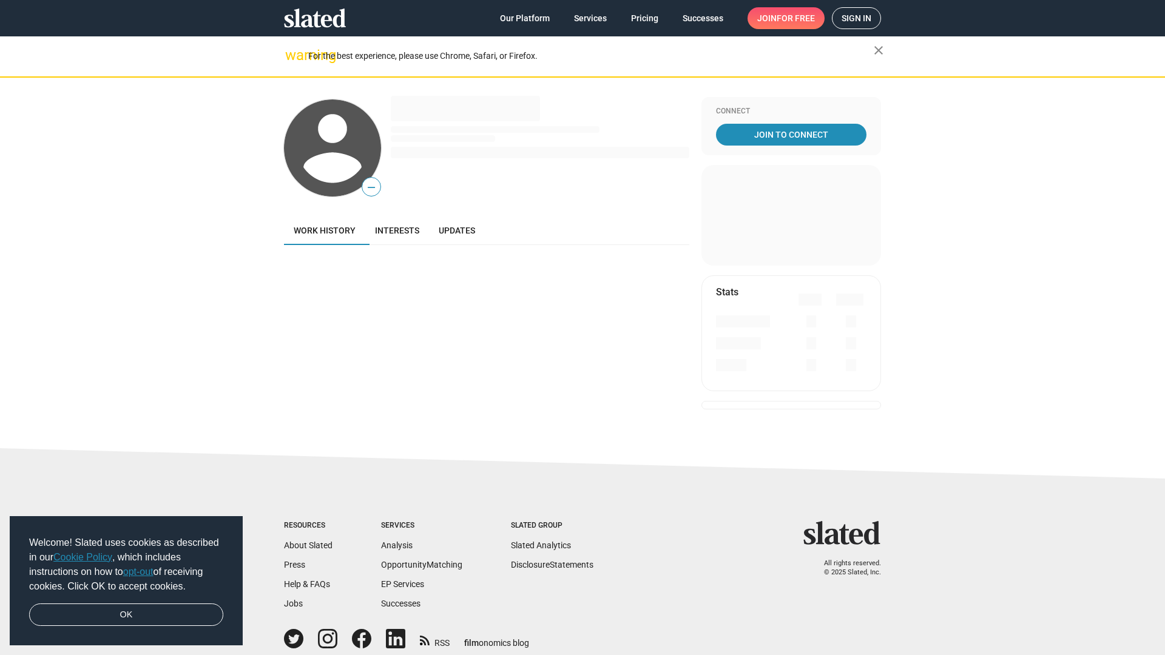 The height and width of the screenshot is (655, 1165). Describe the element at coordinates (590, 18) in the screenshot. I see `a: Services` at that location.